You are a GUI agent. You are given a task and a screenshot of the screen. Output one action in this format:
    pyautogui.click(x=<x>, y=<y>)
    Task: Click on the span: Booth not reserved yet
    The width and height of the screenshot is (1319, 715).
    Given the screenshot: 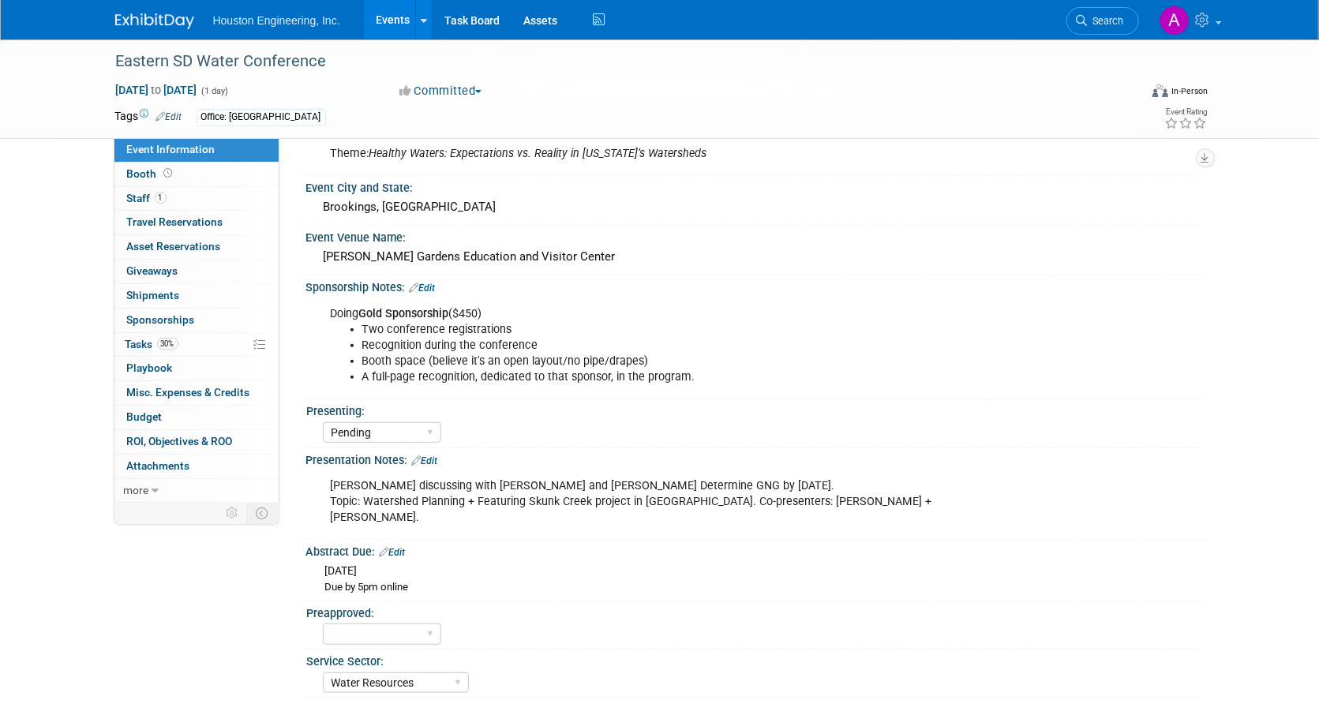 What is the action you would take?
    pyautogui.click(x=168, y=173)
    